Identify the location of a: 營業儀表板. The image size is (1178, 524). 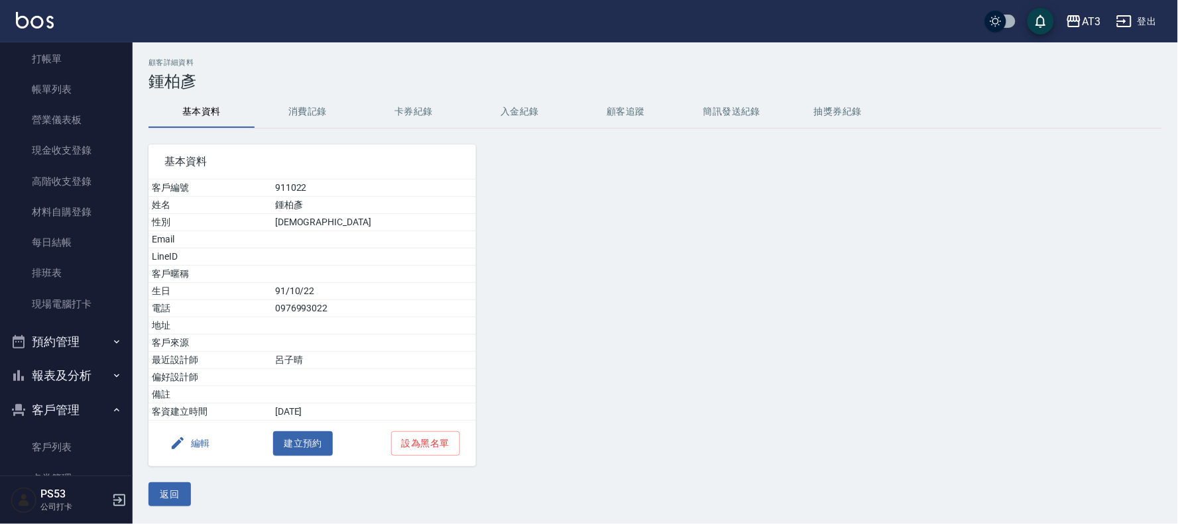
(66, 120).